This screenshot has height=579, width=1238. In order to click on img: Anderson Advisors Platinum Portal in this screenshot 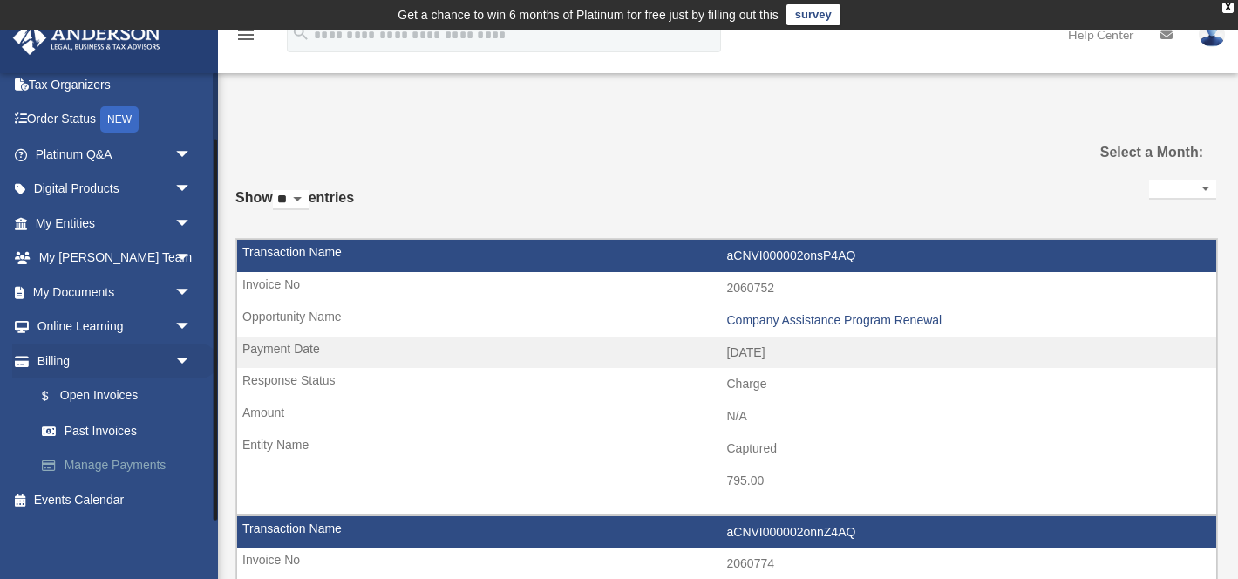, I will do `click(86, 37)`.